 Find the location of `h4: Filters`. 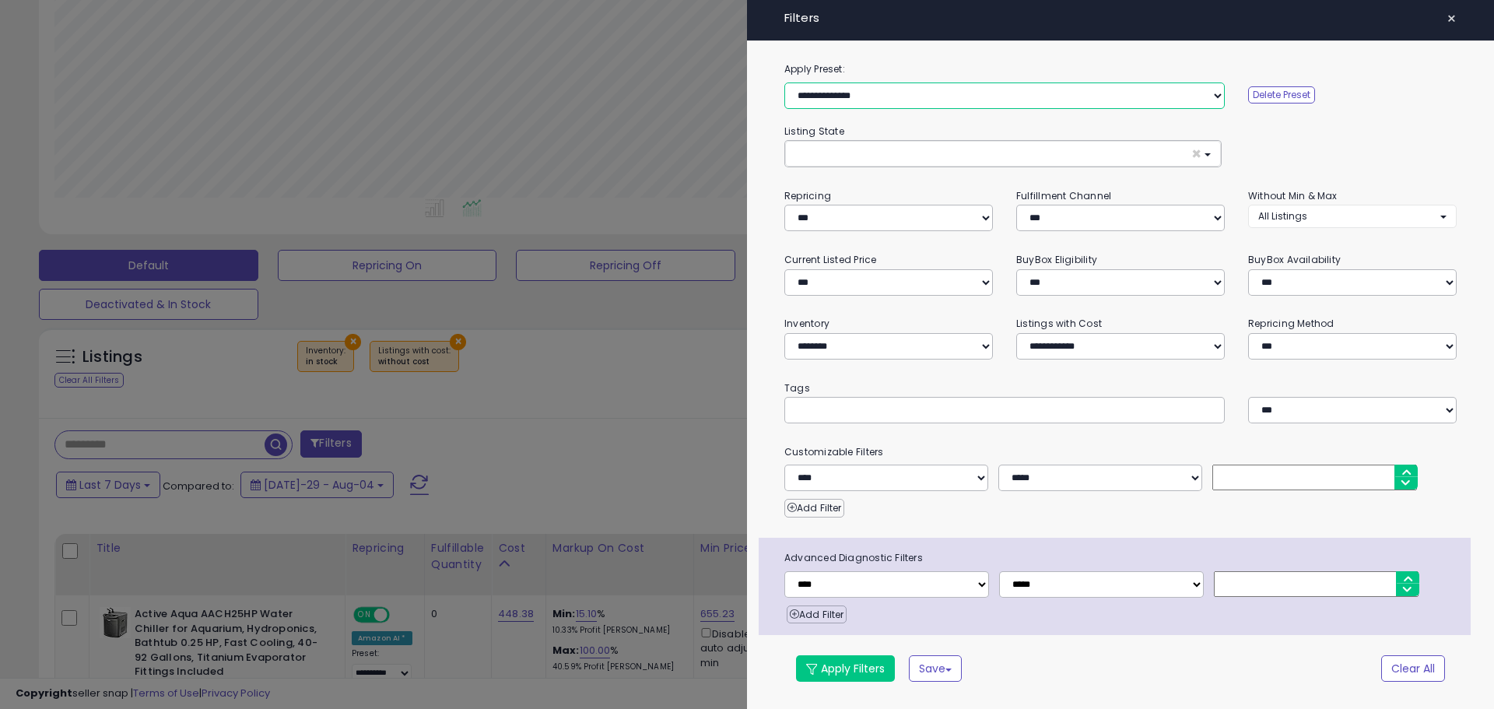

h4: Filters is located at coordinates (1121, 18).